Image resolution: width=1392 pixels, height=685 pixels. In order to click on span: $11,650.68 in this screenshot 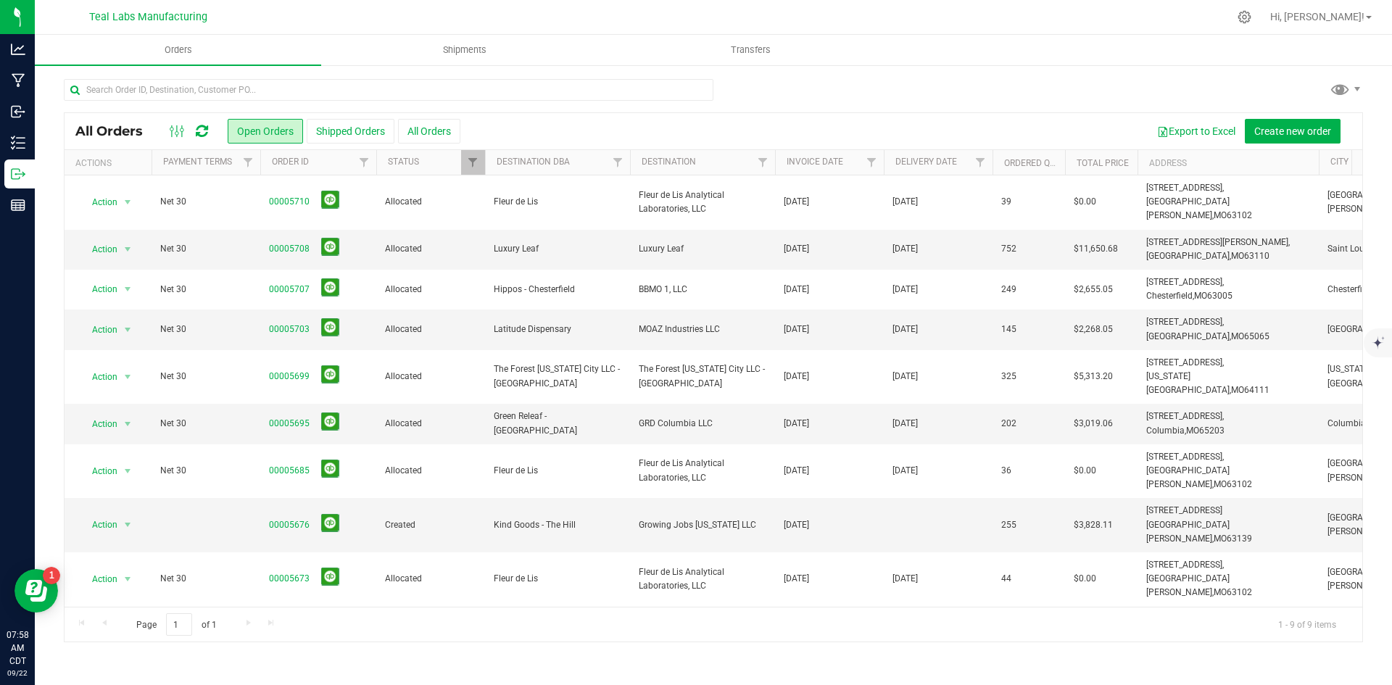, I will do `click(1095, 249)`.